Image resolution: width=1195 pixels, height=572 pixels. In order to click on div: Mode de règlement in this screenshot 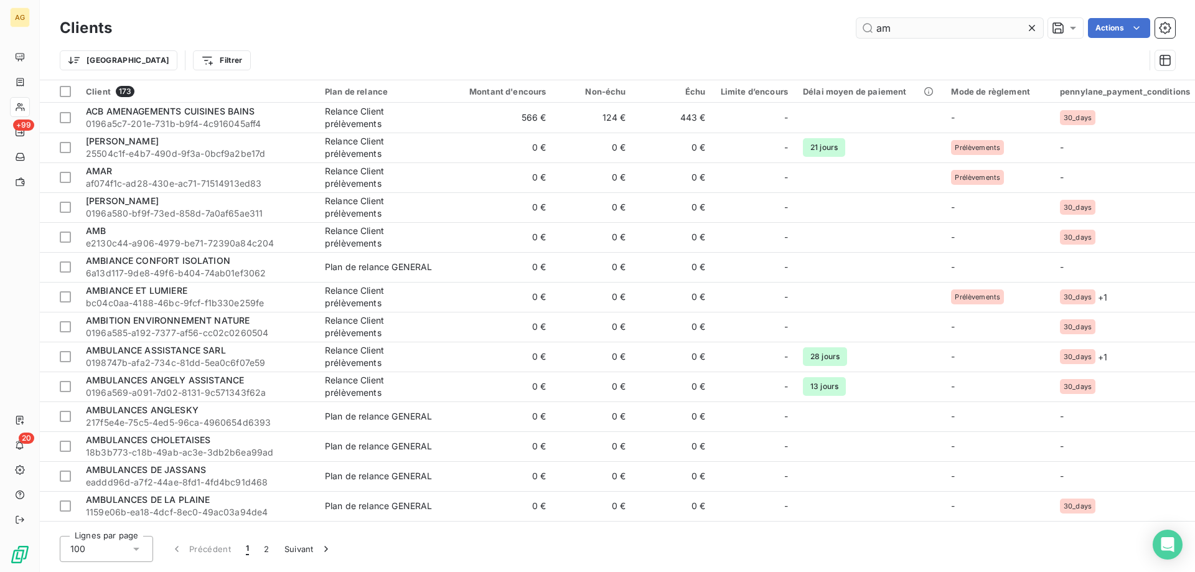, I will do `click(998, 91)`.